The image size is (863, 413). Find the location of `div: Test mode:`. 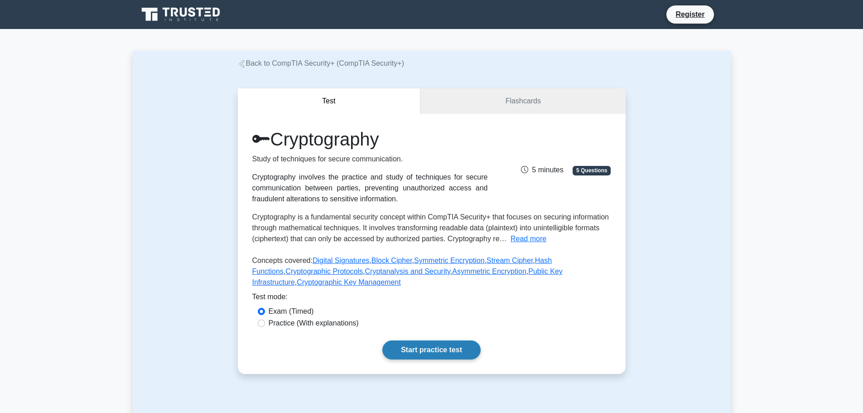

div: Test mode: is located at coordinates (432, 299).